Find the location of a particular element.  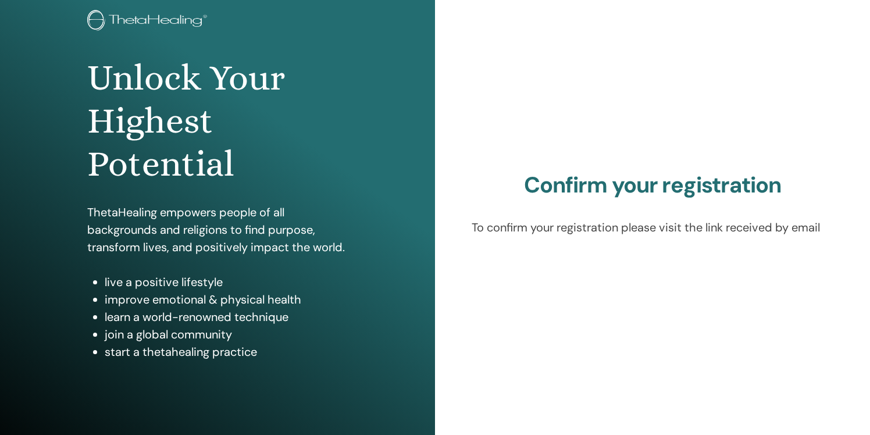

li: join a global community is located at coordinates (226, 334).